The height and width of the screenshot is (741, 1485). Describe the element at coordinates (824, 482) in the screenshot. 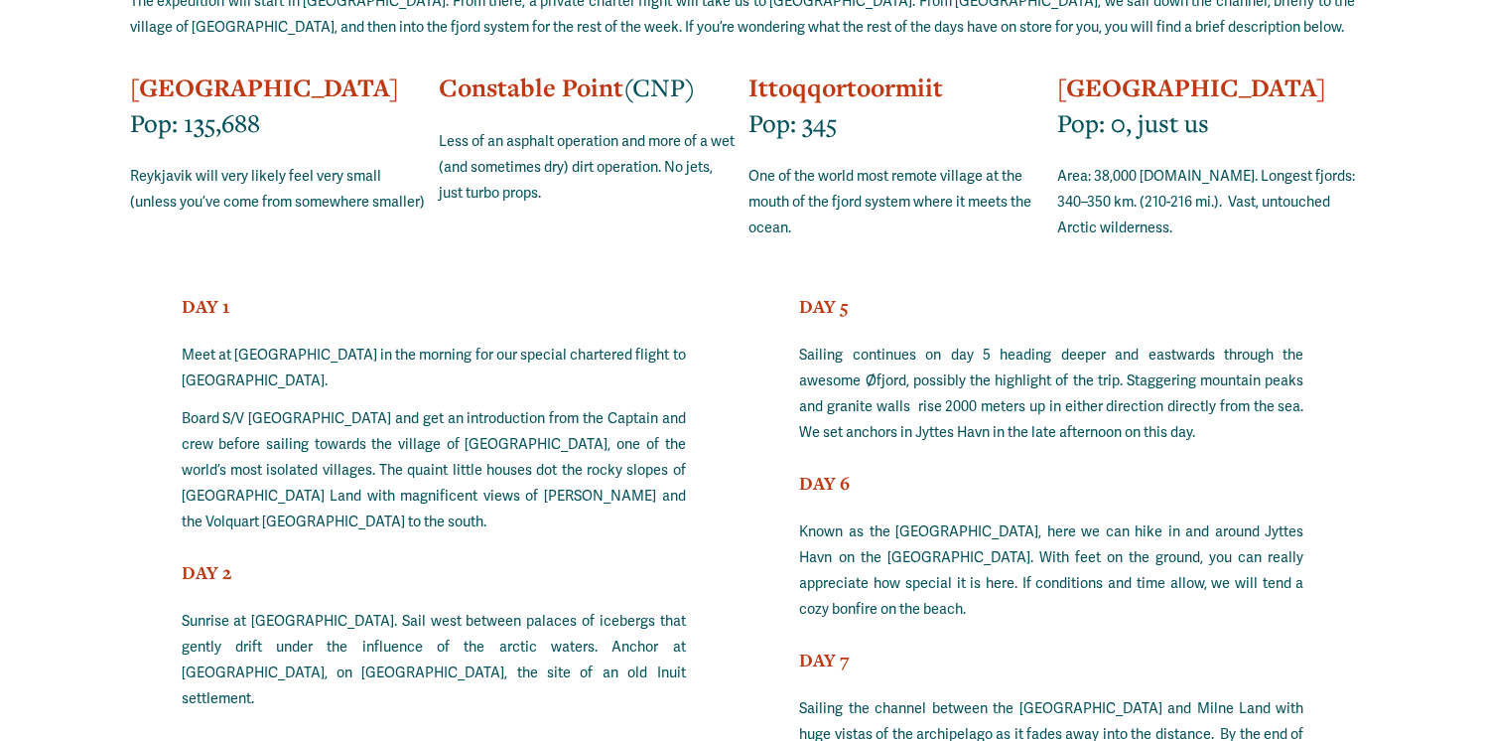

I see `strong: DAY 6` at that location.